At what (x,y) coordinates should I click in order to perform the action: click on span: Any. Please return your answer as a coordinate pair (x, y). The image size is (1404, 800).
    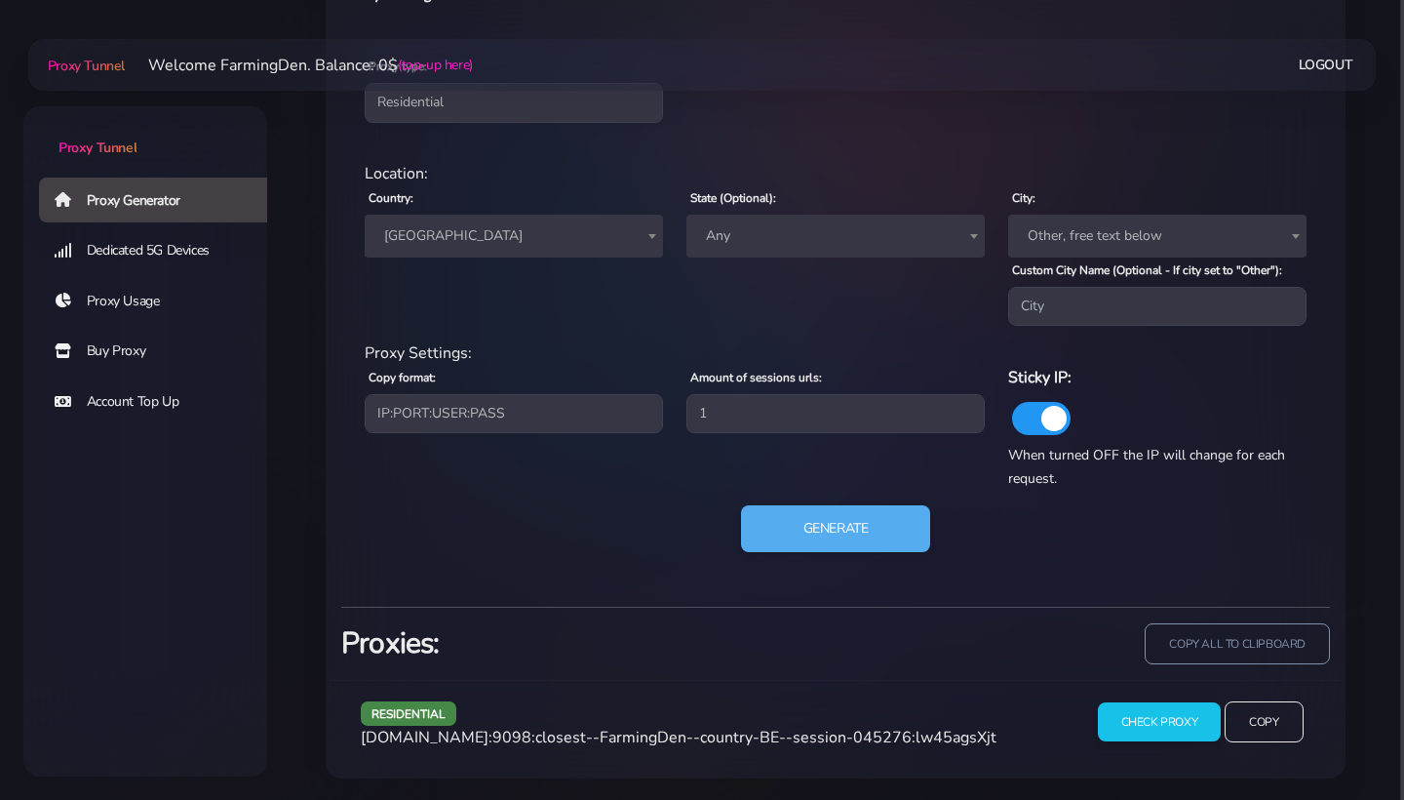
    Looking at the image, I should click on (836, 236).